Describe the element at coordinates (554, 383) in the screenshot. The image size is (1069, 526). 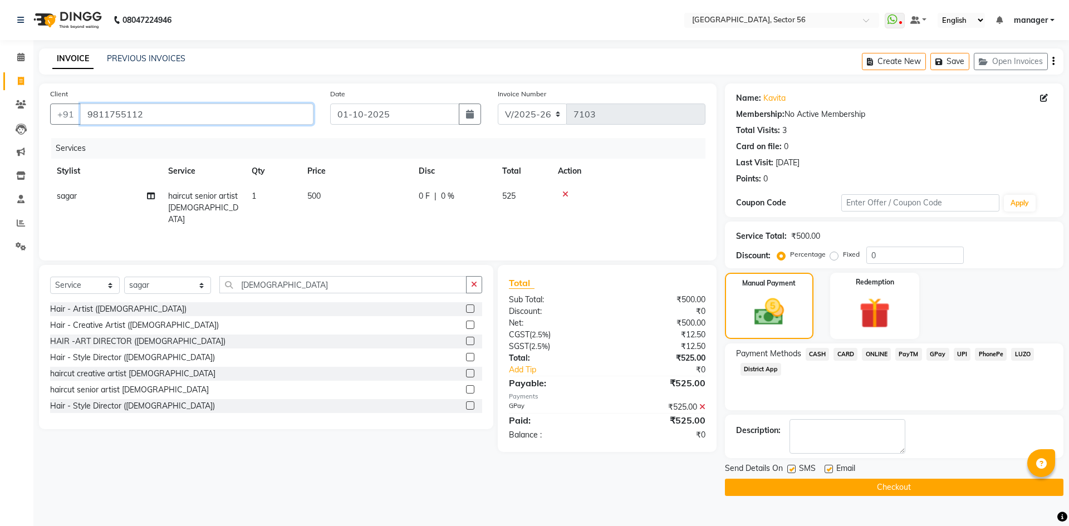
I see `div: Payable:` at that location.